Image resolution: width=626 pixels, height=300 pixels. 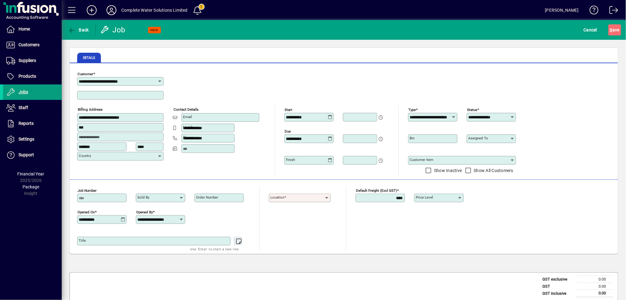 What do you see at coordinates (425, 198) in the screenshot?
I see `mat-label: Price Level` at bounding box center [425, 198].